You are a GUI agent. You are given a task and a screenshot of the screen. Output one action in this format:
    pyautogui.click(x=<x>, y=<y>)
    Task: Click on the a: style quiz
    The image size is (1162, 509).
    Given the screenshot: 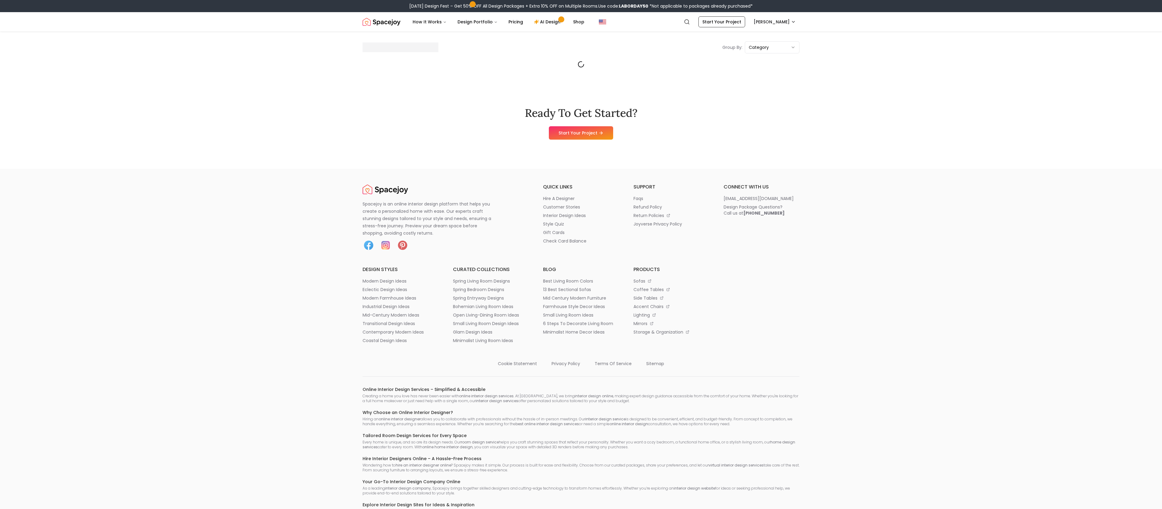 What is the action you would take?
    pyautogui.click(x=581, y=224)
    